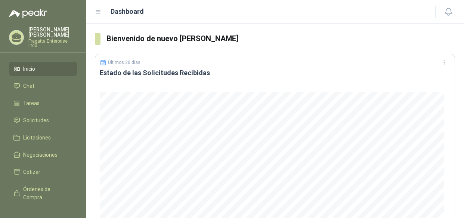  What do you see at coordinates (275, 73) in the screenshot?
I see `h3: Estado de las Solicitudes Recibidas` at bounding box center [275, 73].